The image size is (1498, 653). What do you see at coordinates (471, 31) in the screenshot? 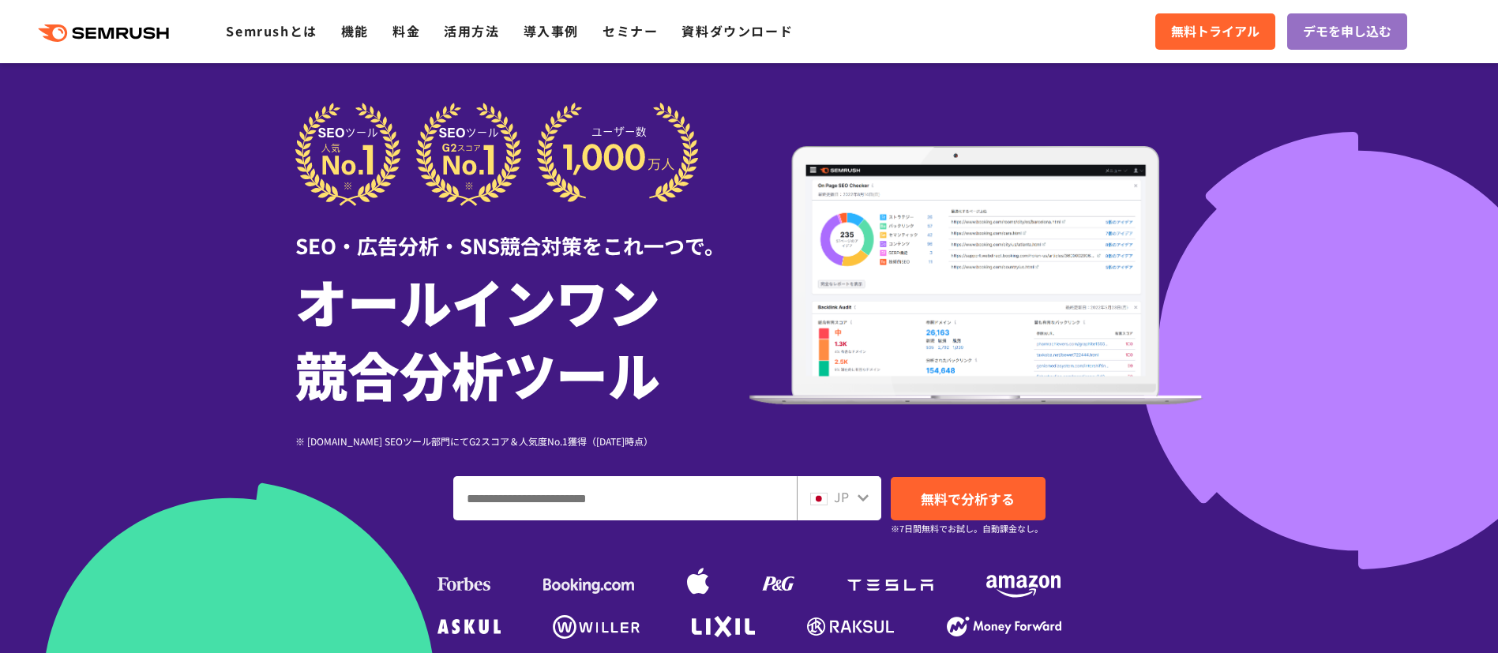
I see `a: 活用方法` at bounding box center [471, 31].